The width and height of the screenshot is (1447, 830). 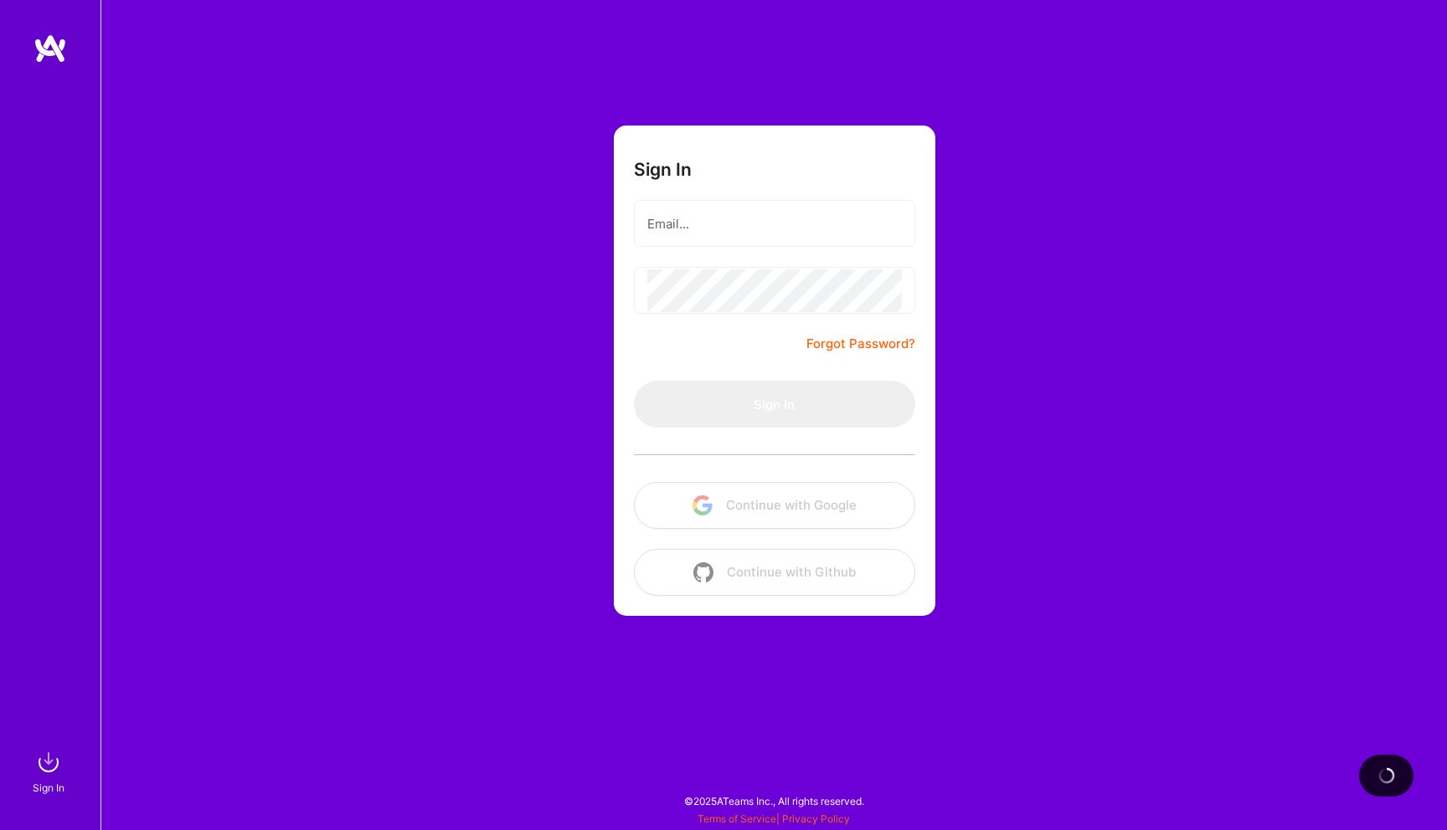 What do you see at coordinates (774, 506) in the screenshot?
I see `button: Continue with Google` at bounding box center [774, 506].